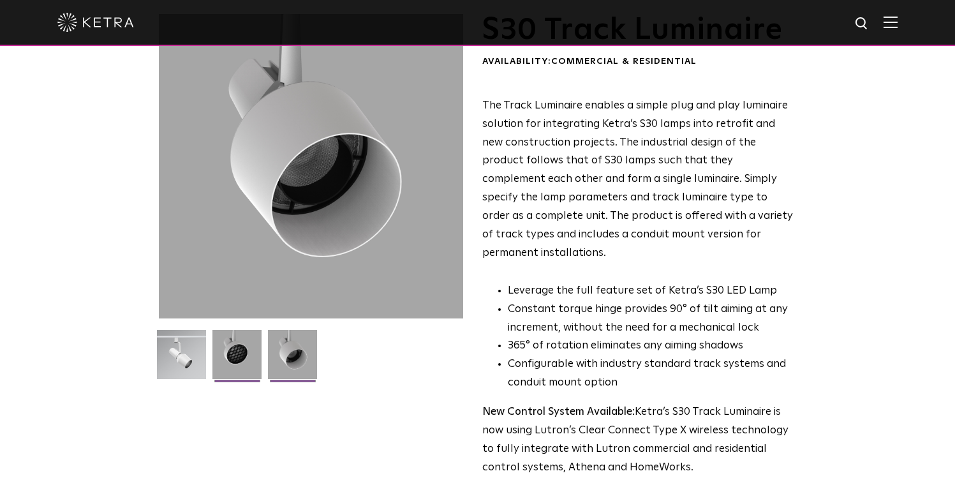  I want to click on img: search icon, so click(862, 24).